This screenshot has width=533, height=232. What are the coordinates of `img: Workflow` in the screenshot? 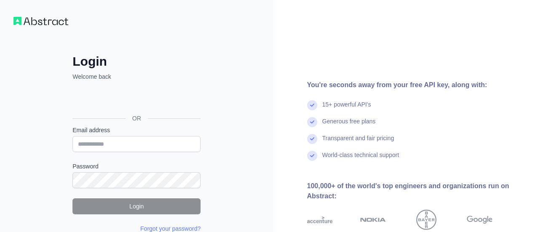 It's located at (41, 21).